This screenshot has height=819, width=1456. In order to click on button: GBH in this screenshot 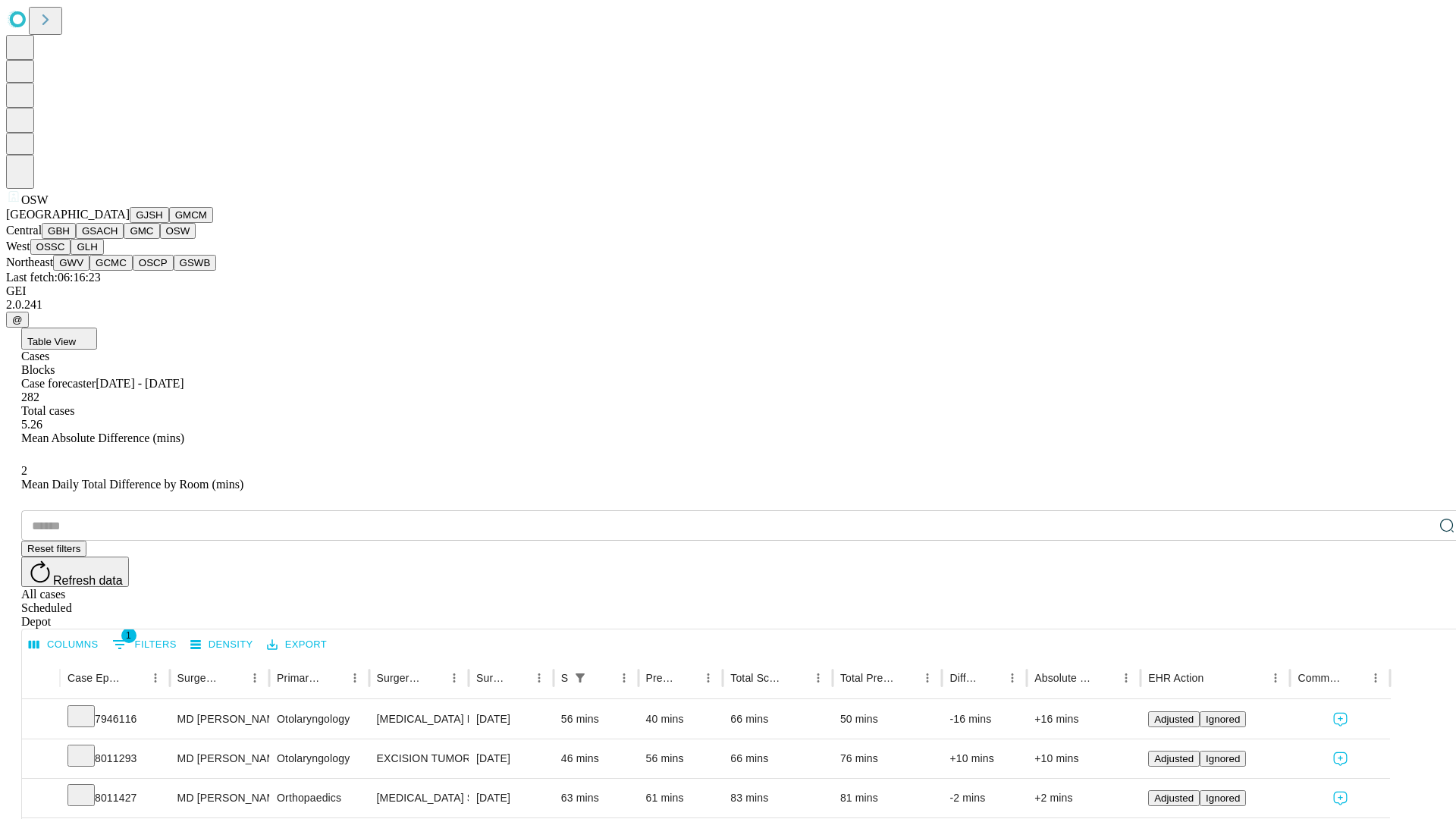, I will do `click(59, 231)`.